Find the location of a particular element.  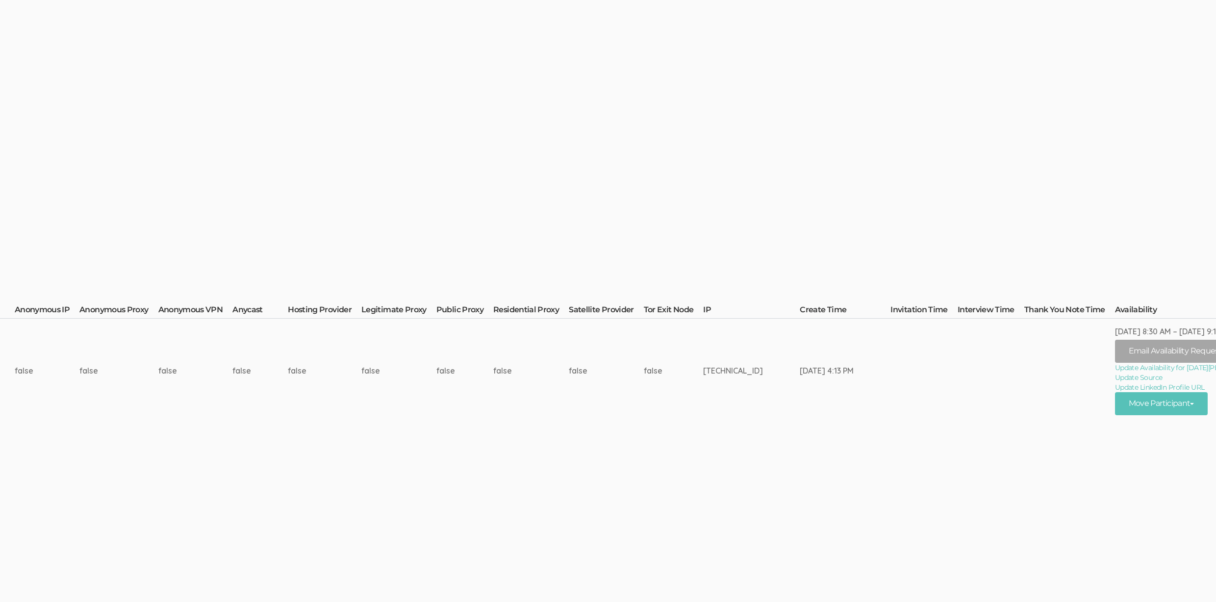

th: Create Time is located at coordinates (845, 311).